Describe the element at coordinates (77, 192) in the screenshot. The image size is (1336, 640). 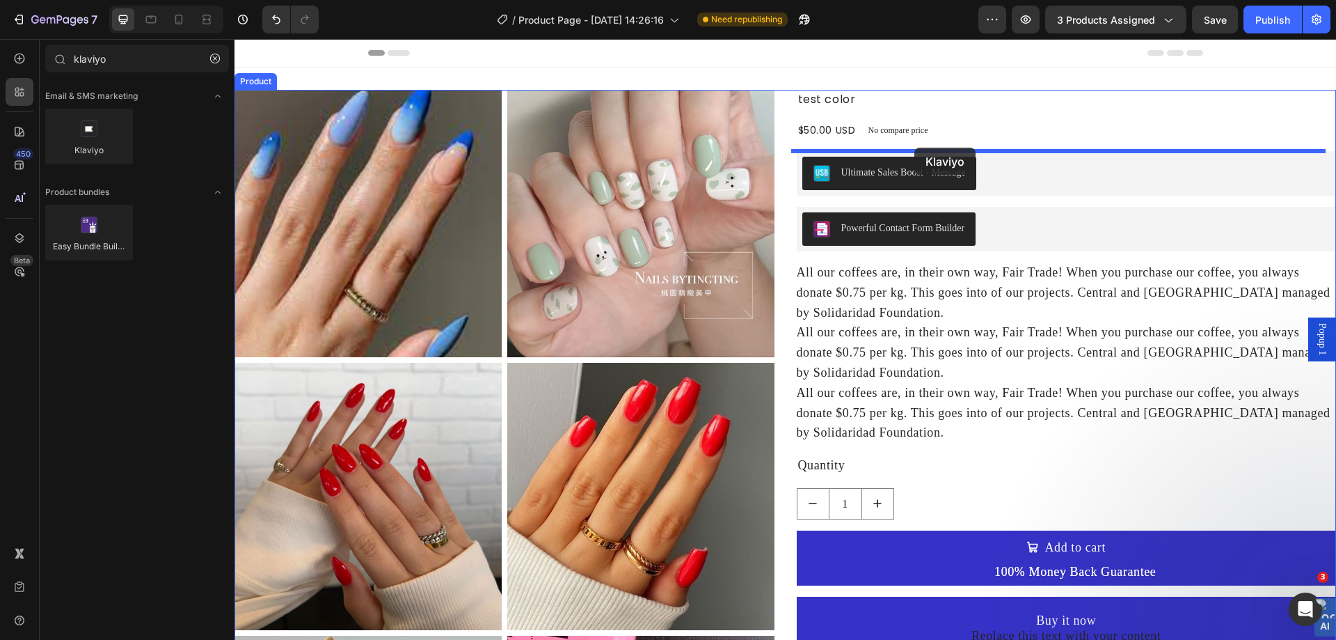
I see `span: Product bundles` at that location.